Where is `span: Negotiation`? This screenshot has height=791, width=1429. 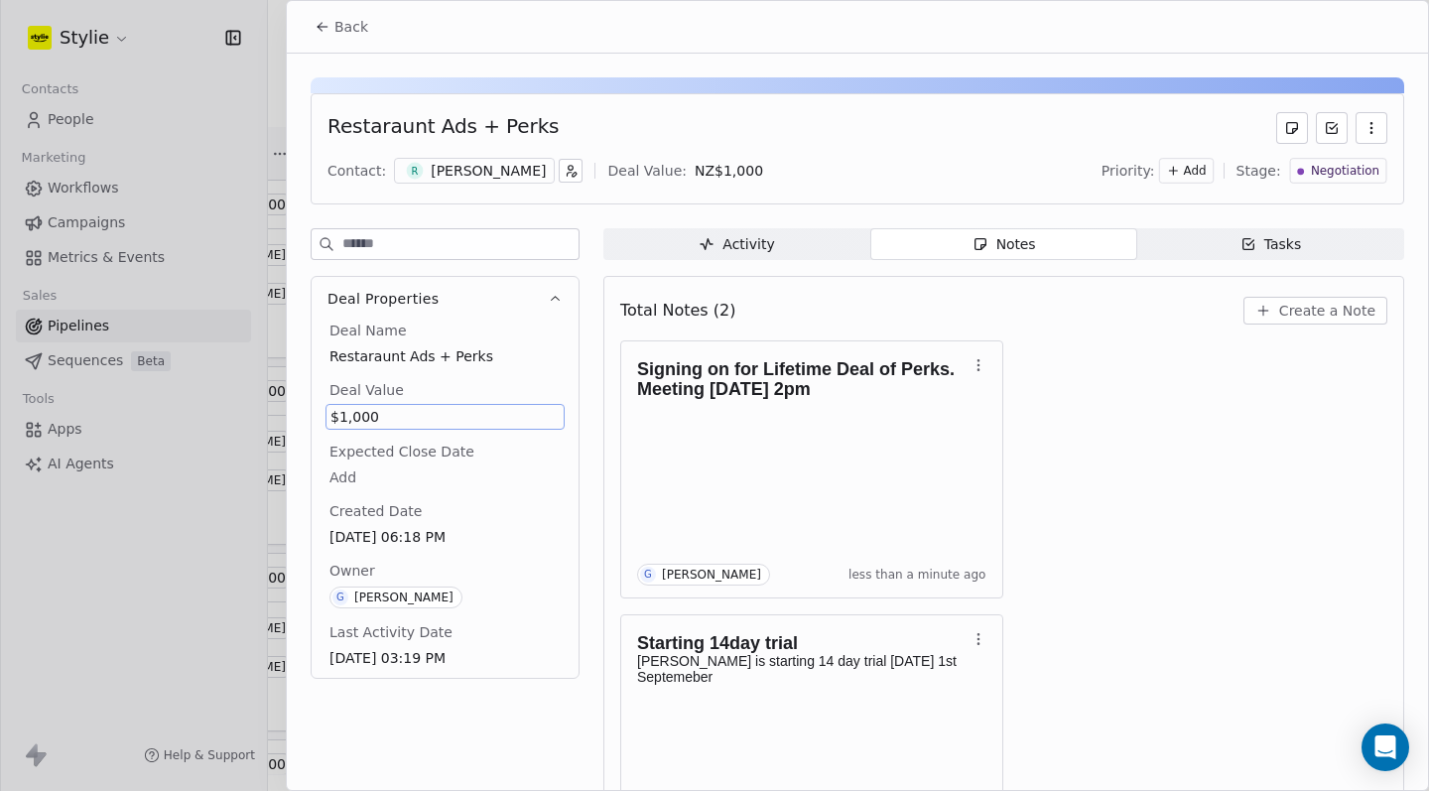
span: Negotiation is located at coordinates (1344, 171).